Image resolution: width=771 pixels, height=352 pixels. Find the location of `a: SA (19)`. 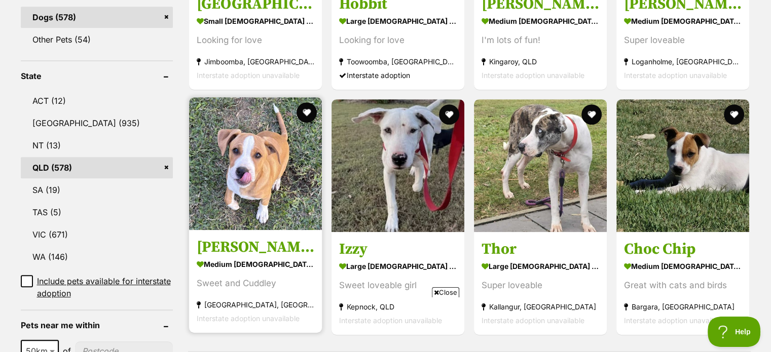

a: SA (19) is located at coordinates (97, 190).